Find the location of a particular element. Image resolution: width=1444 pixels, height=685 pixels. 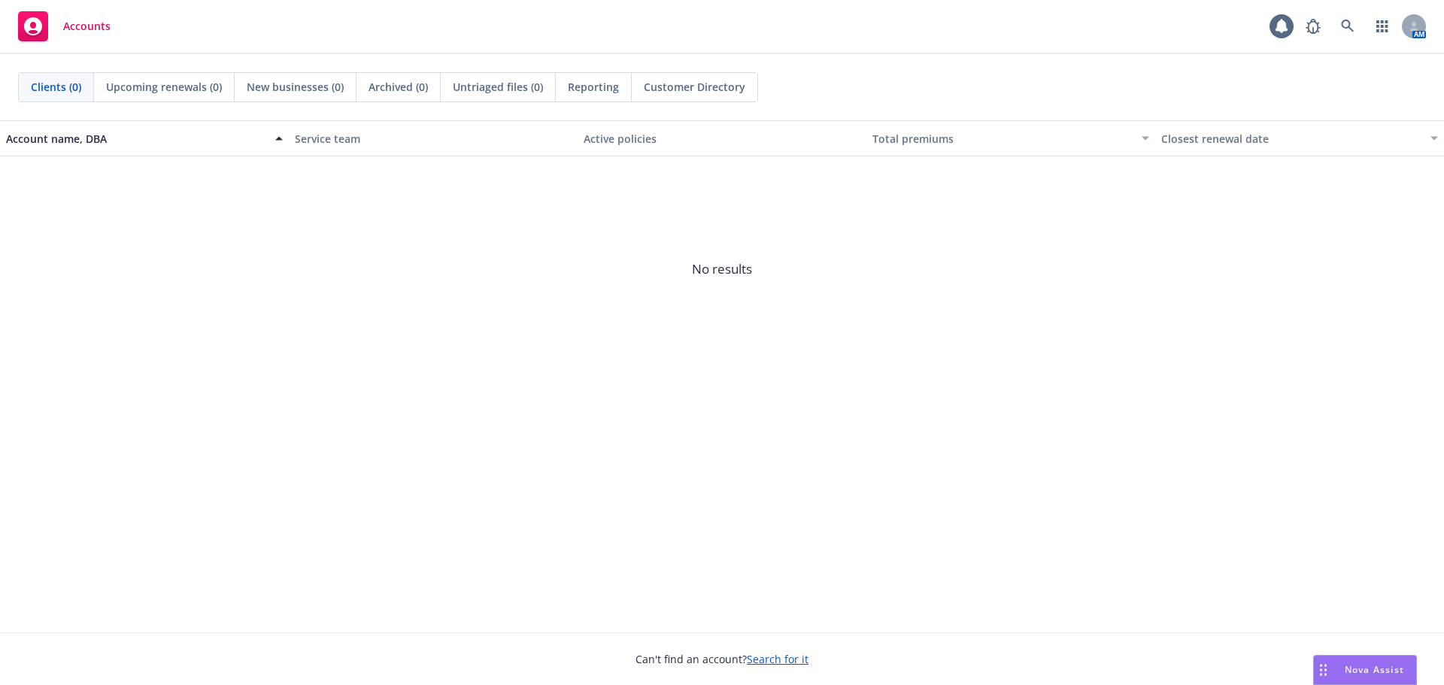

span: Clients (0) is located at coordinates (56, 86).